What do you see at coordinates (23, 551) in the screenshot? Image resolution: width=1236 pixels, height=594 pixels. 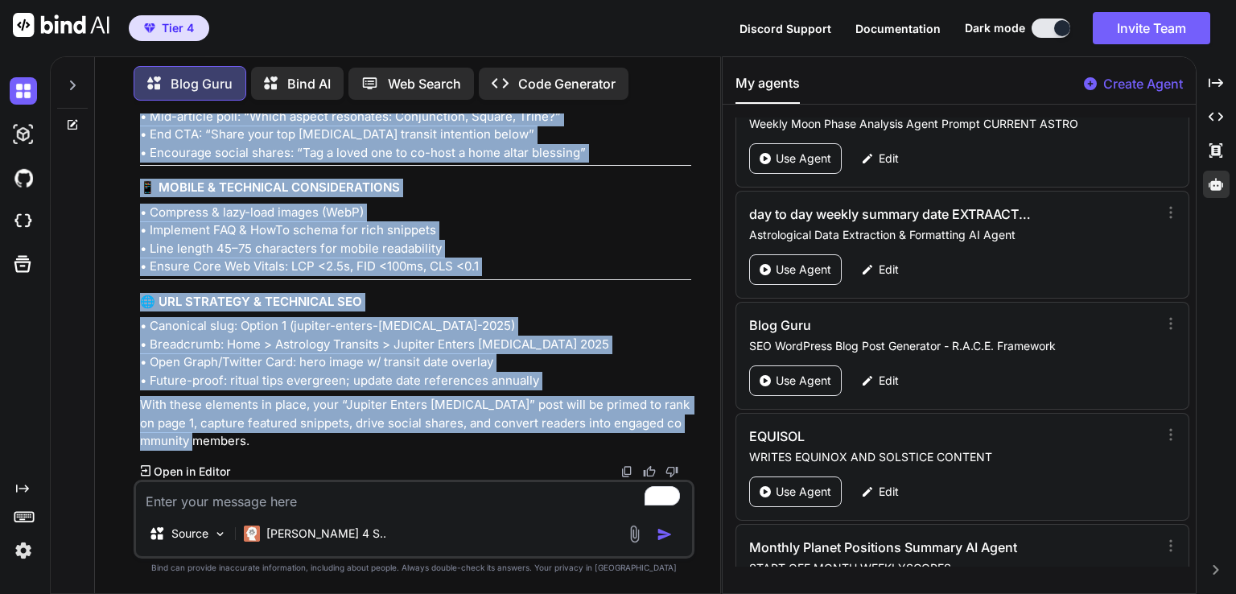 I see `img: settings` at bounding box center [23, 551].